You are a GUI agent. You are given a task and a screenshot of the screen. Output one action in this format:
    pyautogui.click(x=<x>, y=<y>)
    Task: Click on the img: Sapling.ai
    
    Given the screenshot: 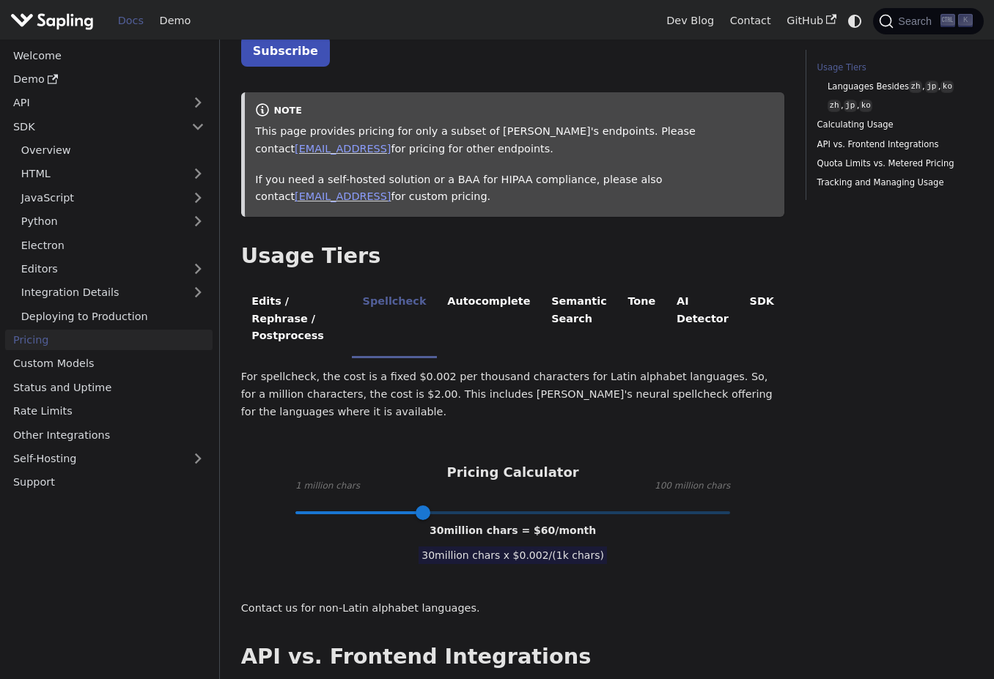 What is the action you would take?
    pyautogui.click(x=52, y=21)
    